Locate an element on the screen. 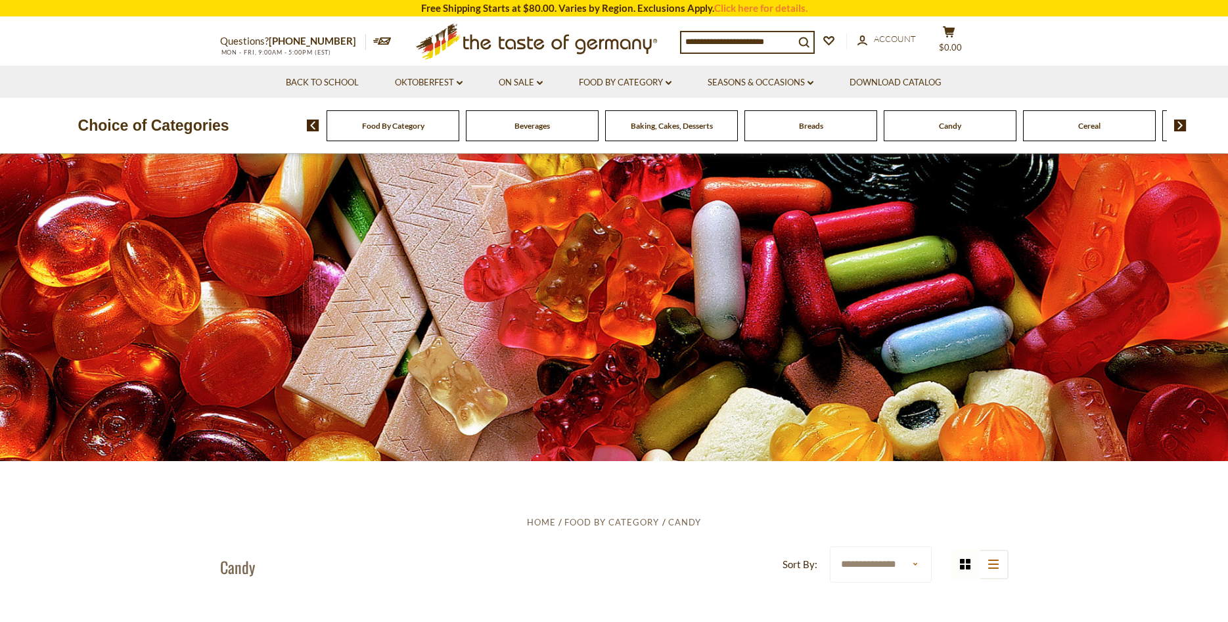 The height and width of the screenshot is (622, 1228). h1: Candy is located at coordinates (237, 567).